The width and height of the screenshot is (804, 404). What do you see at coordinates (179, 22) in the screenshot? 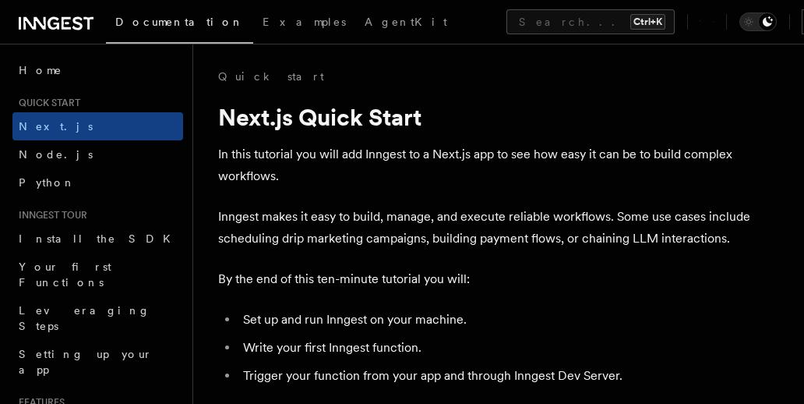
I see `span: Documentation` at bounding box center [179, 22].